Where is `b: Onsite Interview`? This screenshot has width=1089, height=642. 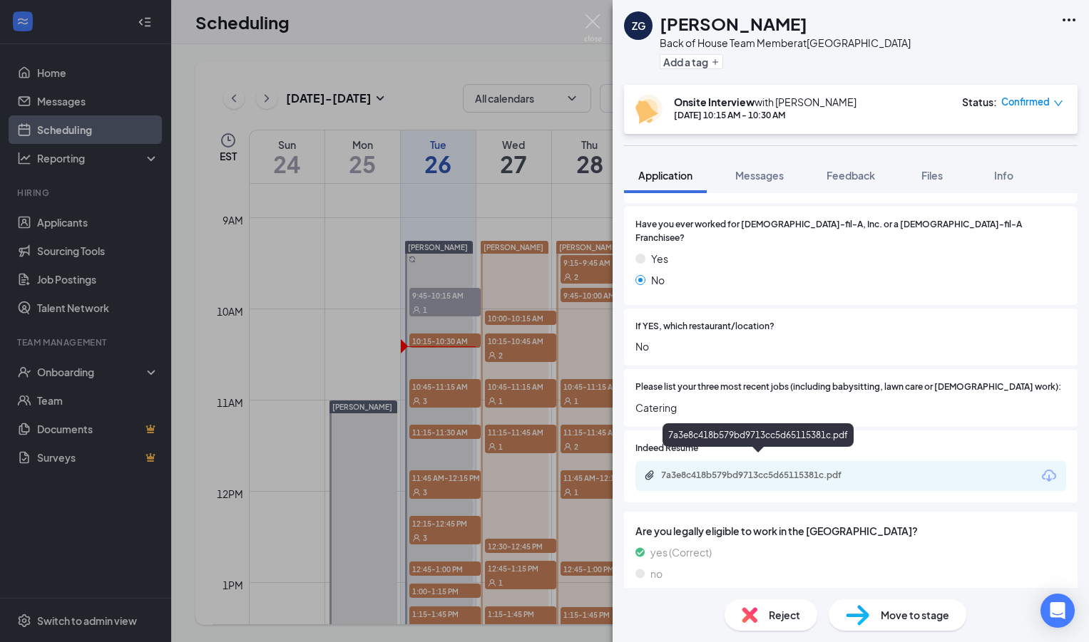 b: Onsite Interview is located at coordinates (714, 102).